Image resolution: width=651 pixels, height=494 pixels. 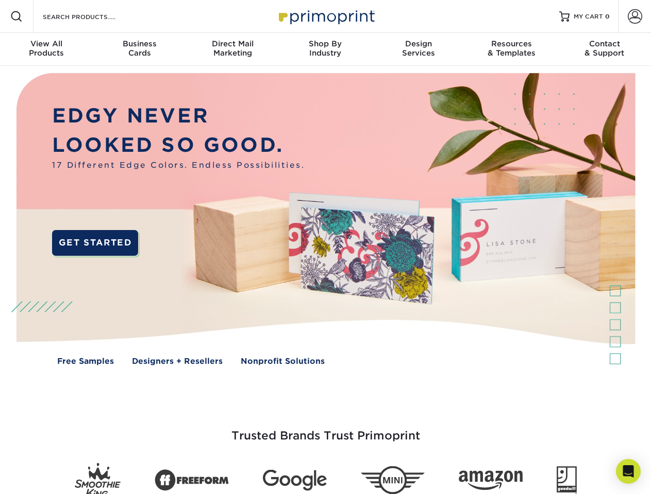 What do you see at coordinates (418, 49) in the screenshot?
I see `a: DesignServices` at bounding box center [418, 49].